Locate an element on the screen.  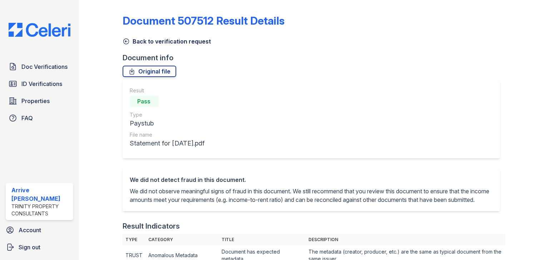
div: We did not detect fraud in this document. is located at coordinates (311, 180).